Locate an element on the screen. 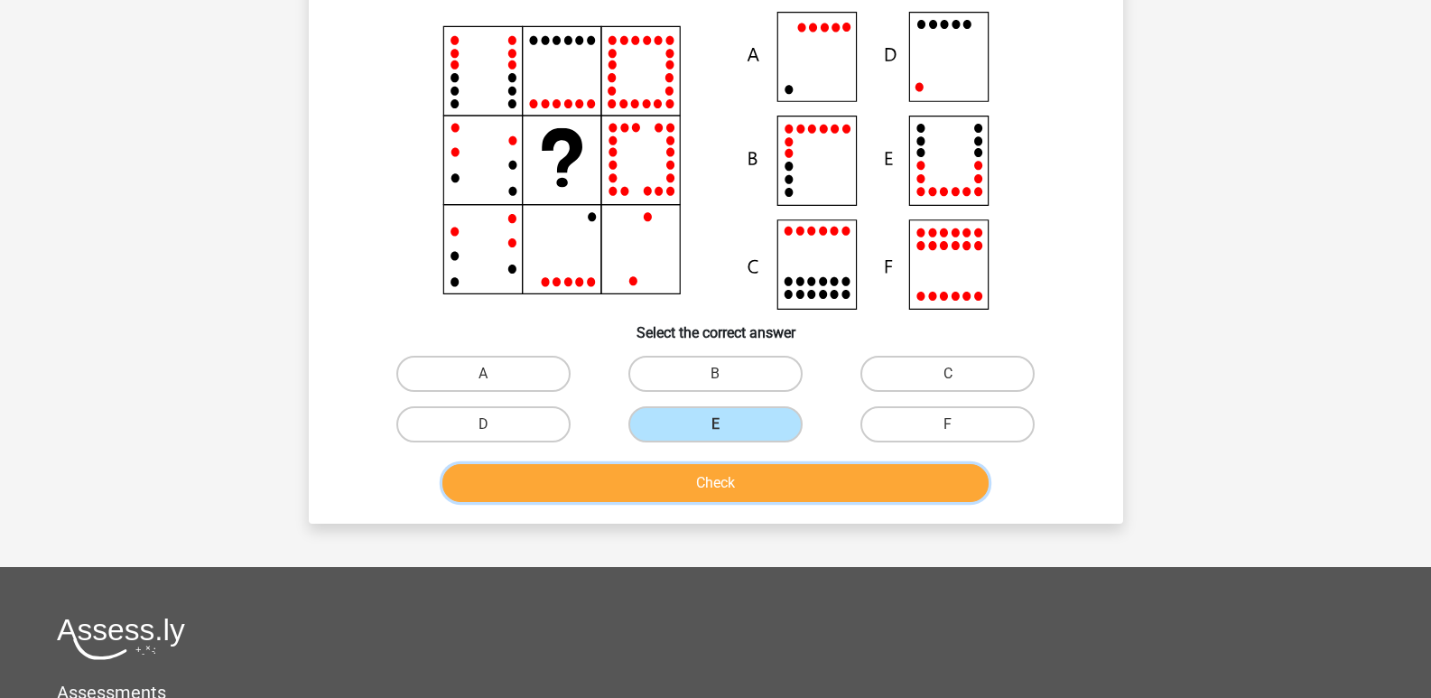 Image resolution: width=1431 pixels, height=698 pixels. button: Check is located at coordinates (715, 483).